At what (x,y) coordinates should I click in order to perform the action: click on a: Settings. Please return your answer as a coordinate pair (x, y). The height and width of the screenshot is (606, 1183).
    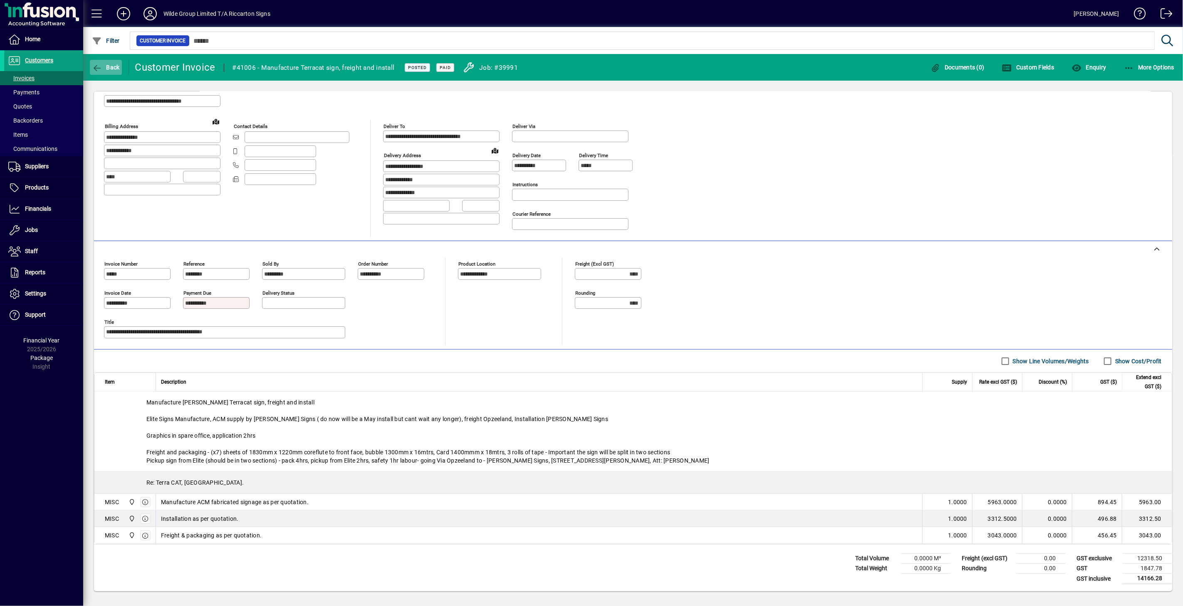
    Looking at the image, I should click on (44, 294).